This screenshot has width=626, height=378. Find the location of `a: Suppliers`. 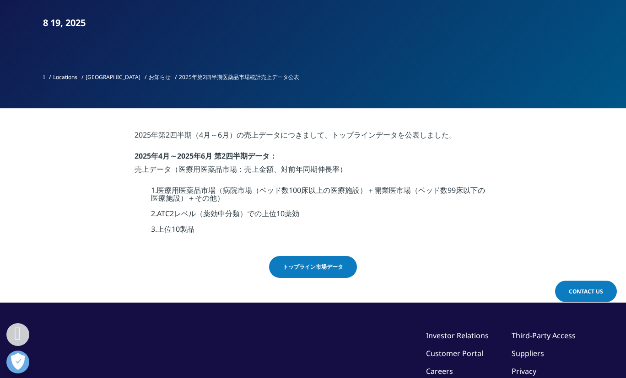

a: Suppliers is located at coordinates (527, 354).